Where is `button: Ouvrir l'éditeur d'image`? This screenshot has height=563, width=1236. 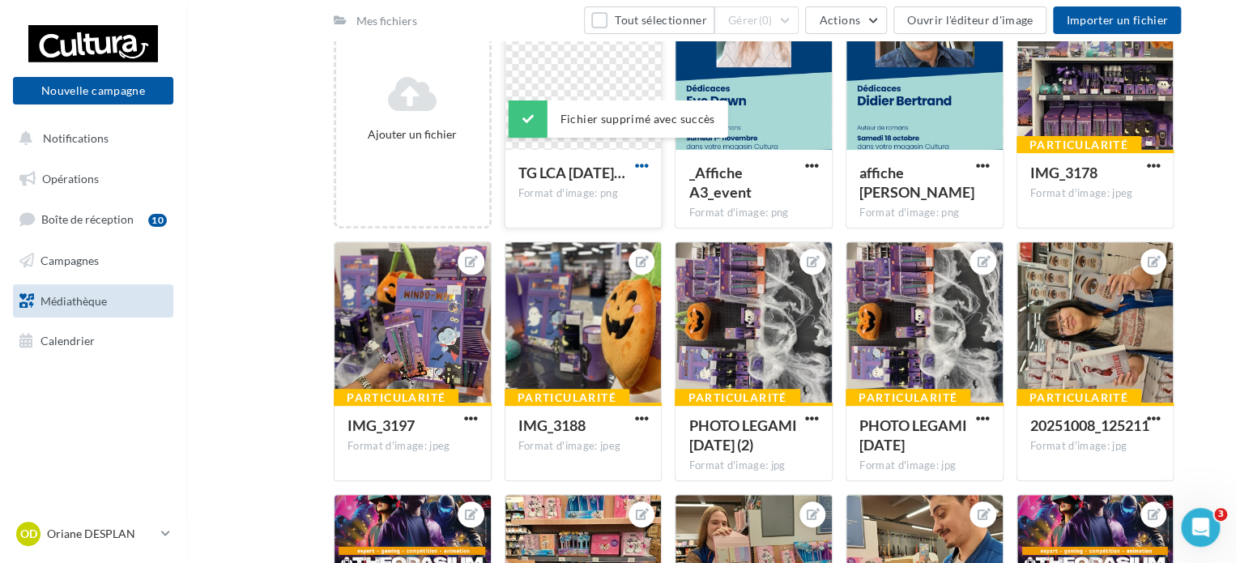 button: Ouvrir l'éditeur d'image is located at coordinates (970, 20).